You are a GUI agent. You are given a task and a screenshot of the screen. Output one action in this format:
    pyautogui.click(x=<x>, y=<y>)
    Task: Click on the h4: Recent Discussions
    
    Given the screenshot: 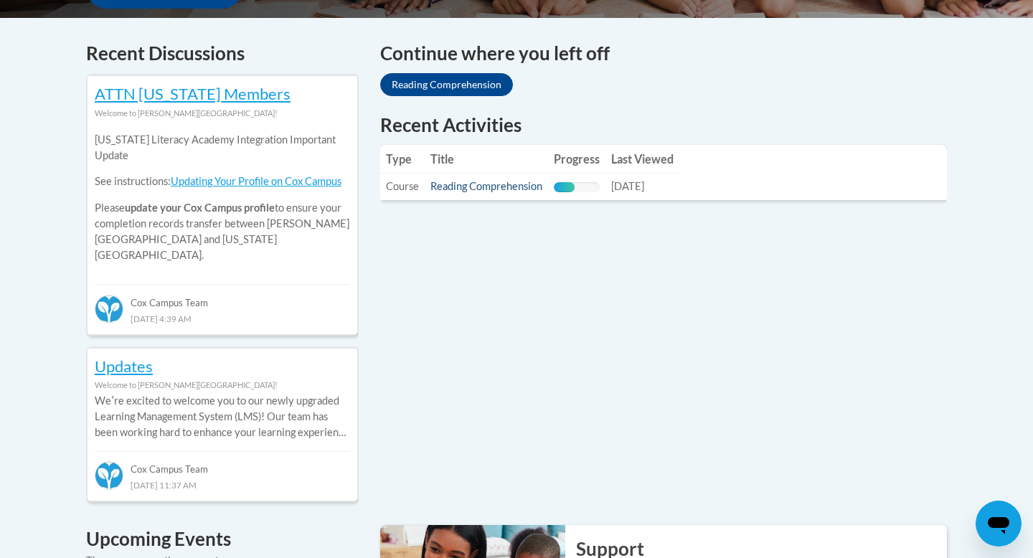 What is the action you would take?
    pyautogui.click(x=222, y=53)
    